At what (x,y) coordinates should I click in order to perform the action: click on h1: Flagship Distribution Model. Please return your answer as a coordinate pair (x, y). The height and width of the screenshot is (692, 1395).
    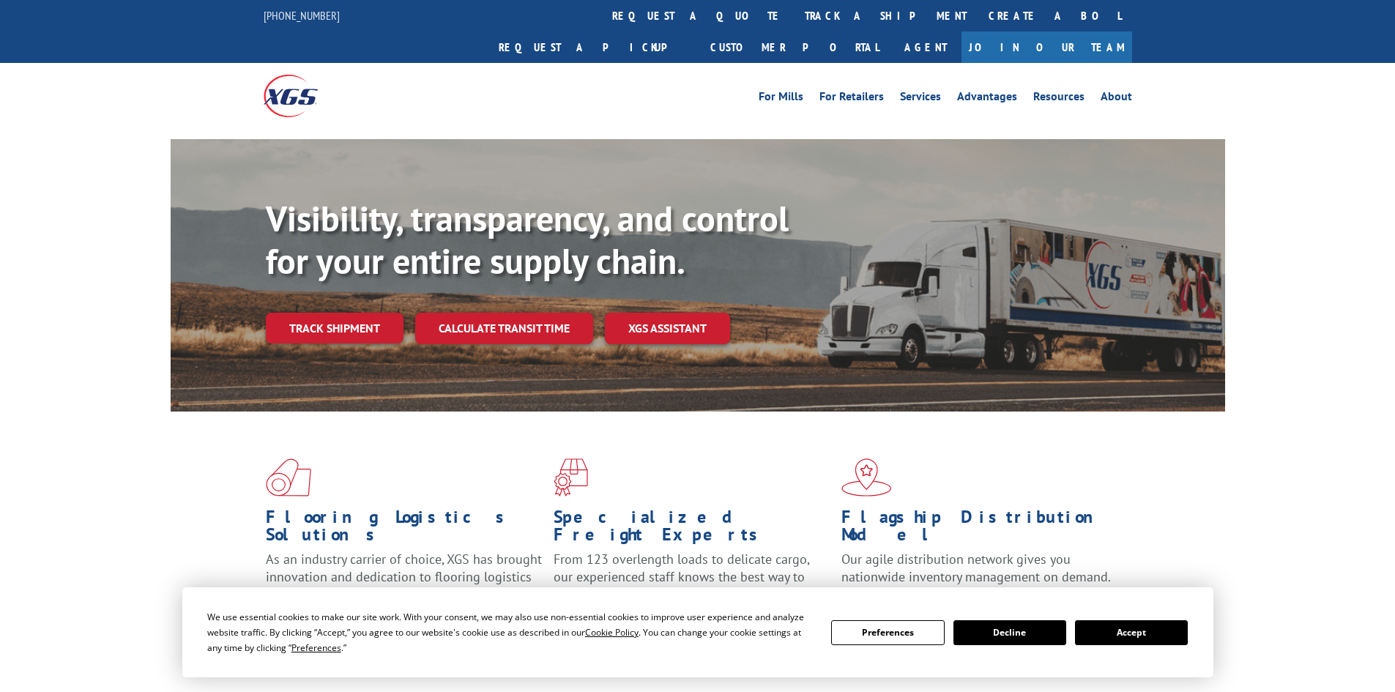
    Looking at the image, I should click on (979, 529).